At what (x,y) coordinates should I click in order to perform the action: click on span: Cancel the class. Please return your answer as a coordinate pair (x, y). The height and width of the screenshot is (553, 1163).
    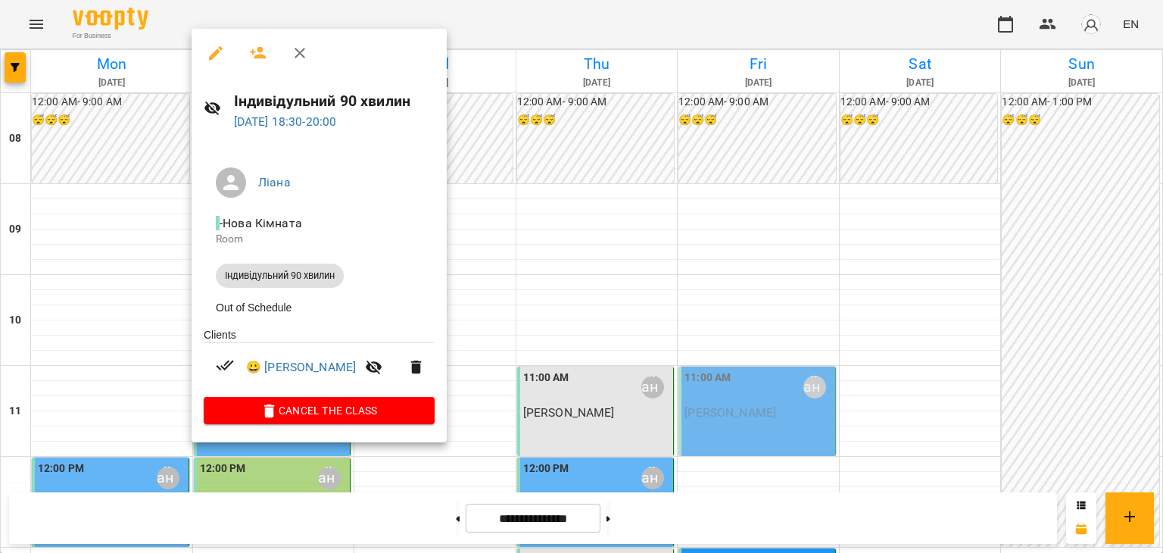
    Looking at the image, I should click on (319, 410).